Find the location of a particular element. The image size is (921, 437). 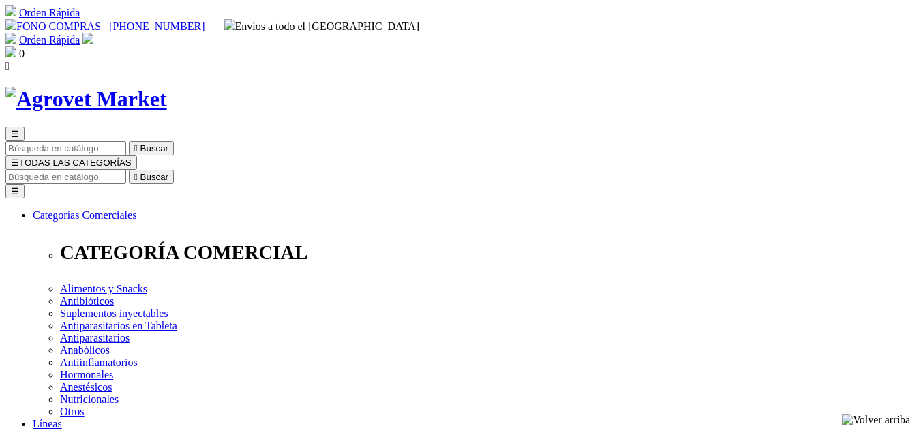

span: Nutricionales is located at coordinates (89, 399).